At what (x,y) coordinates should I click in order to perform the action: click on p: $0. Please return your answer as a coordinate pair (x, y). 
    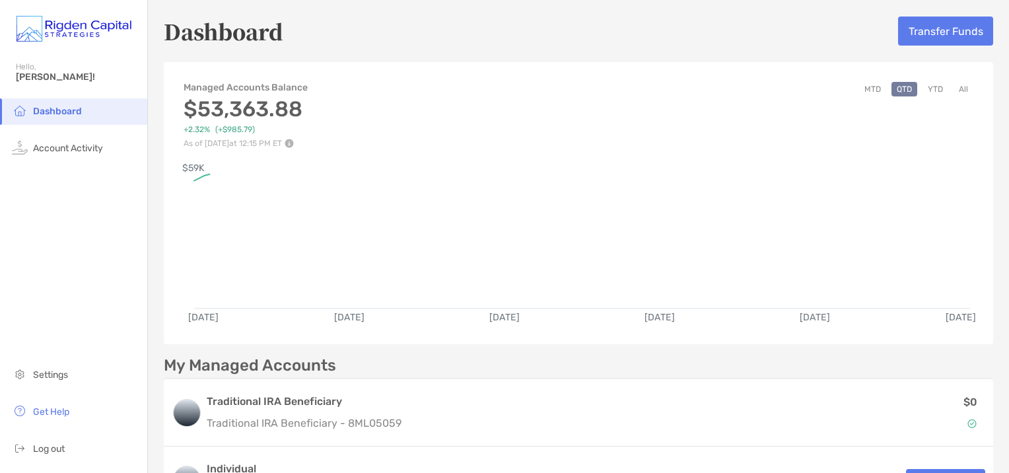
    Looking at the image, I should click on (970, 401).